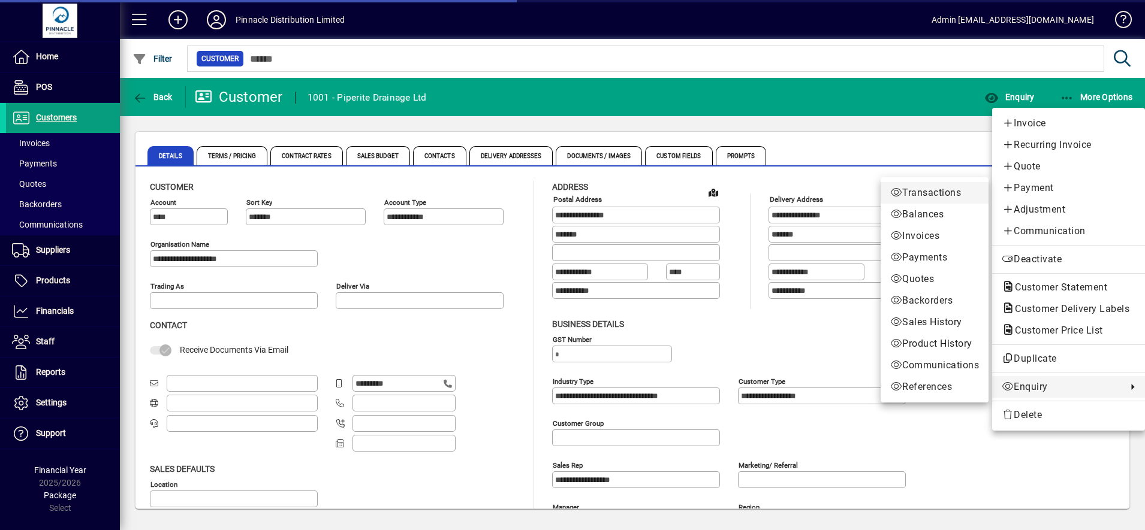  I want to click on span: Customer Statement, so click(1057, 287).